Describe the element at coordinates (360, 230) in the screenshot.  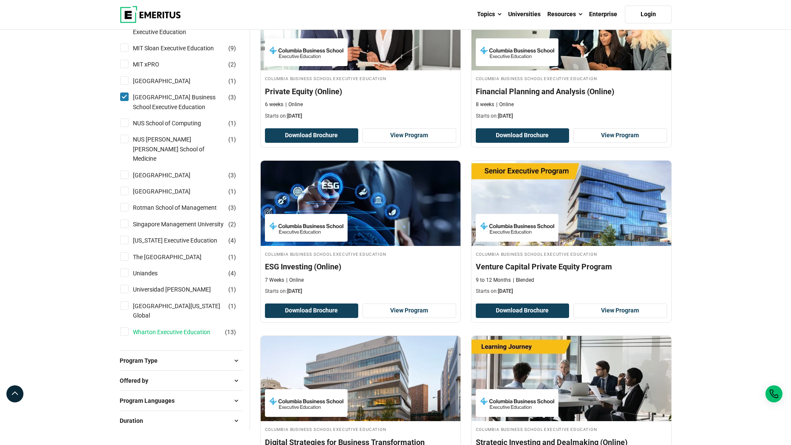
I see `a: Sustainability Course by Columbia Business School Executive Education - September 18, 2025 Columb...` at that location.